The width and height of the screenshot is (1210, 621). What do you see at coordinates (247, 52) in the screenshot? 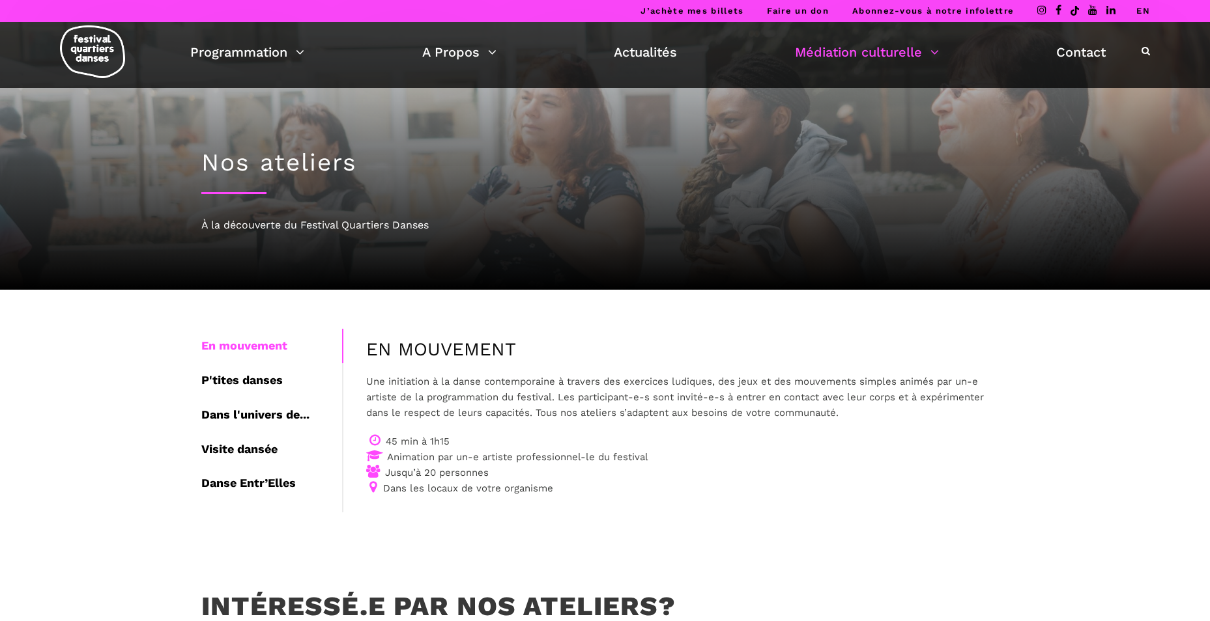
I see `a: Programmation` at bounding box center [247, 52].